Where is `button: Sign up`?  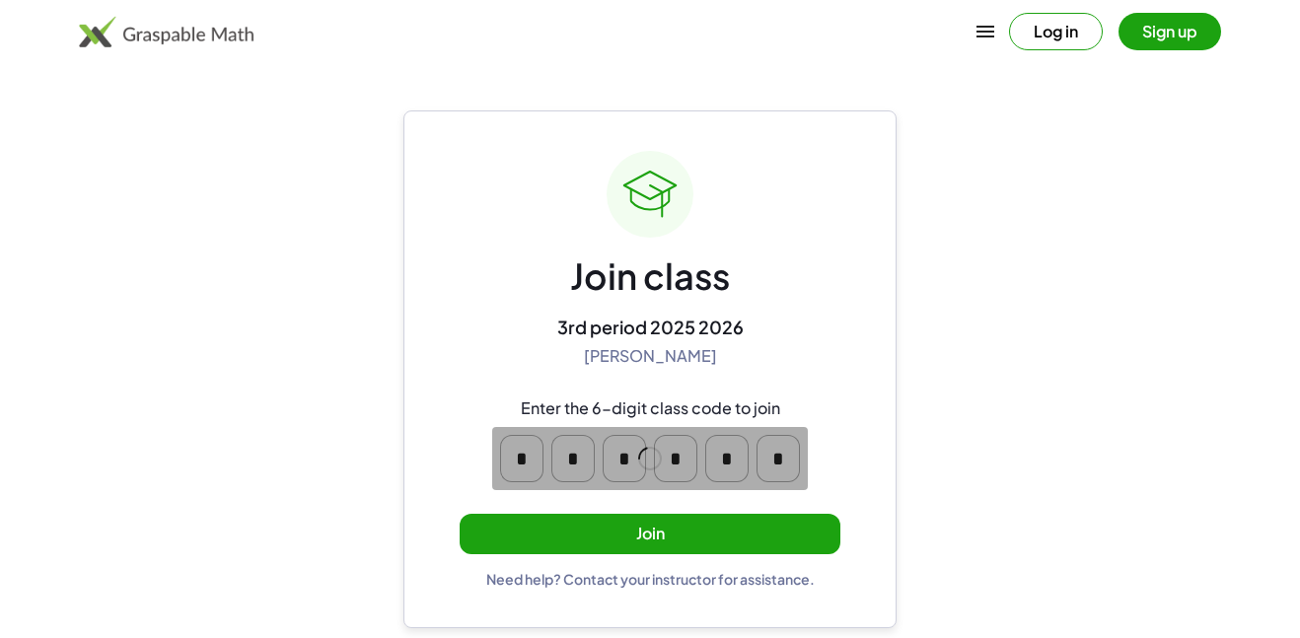
button: Sign up is located at coordinates (1170, 32).